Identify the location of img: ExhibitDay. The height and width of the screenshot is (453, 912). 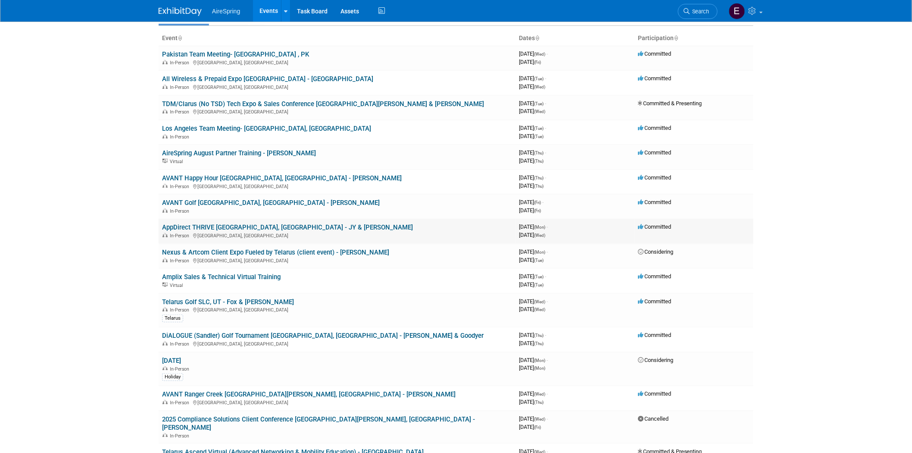
(180, 12).